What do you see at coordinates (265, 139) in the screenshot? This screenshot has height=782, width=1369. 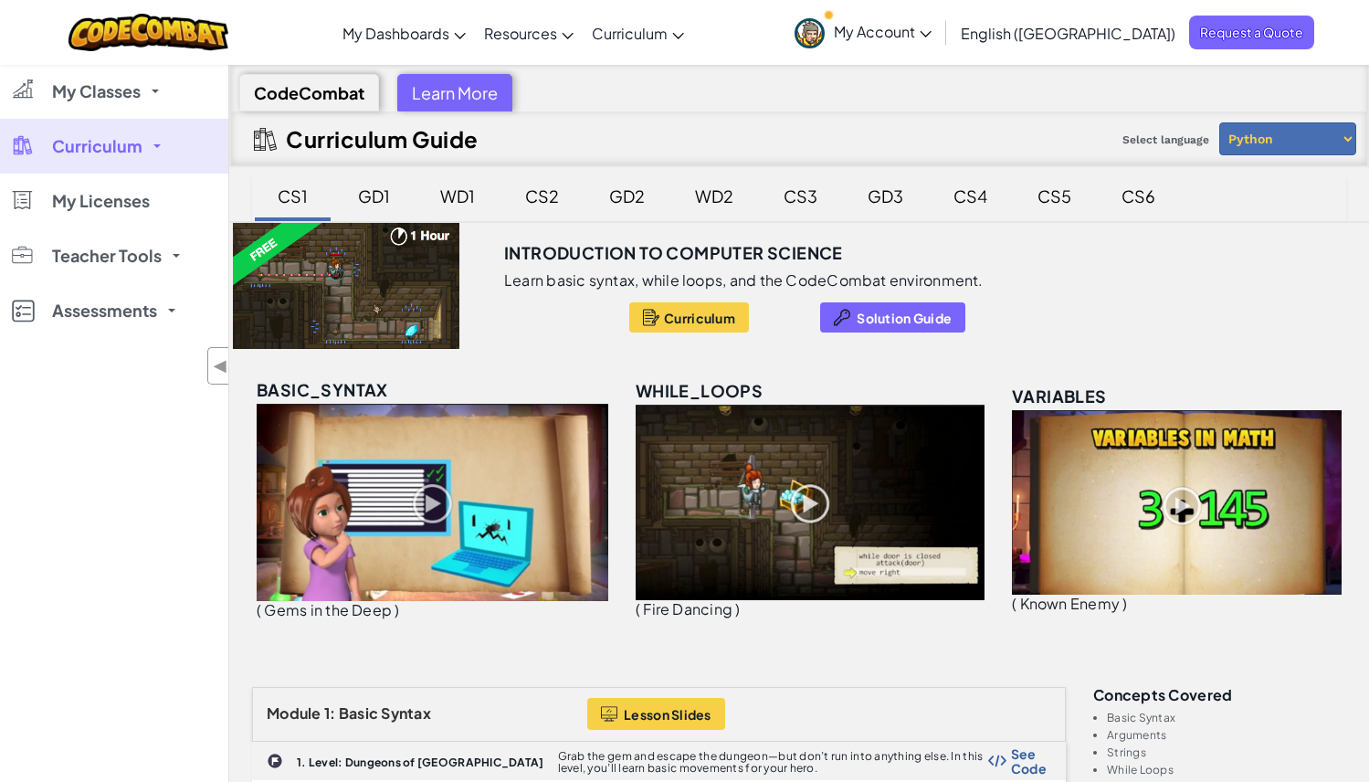 I see `img: IconCurriculumGuide.svg` at bounding box center [265, 139].